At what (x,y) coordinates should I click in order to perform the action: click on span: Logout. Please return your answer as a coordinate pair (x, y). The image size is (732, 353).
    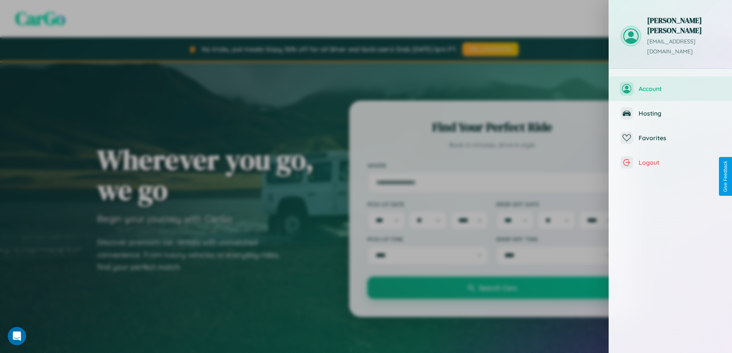
    Looking at the image, I should click on (680, 163).